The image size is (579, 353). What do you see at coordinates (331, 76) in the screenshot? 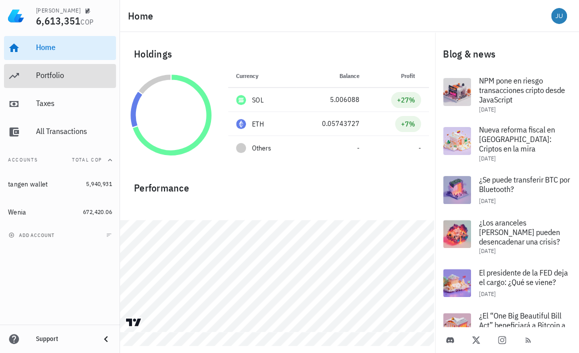
I see `th: Balance` at bounding box center [331, 76].